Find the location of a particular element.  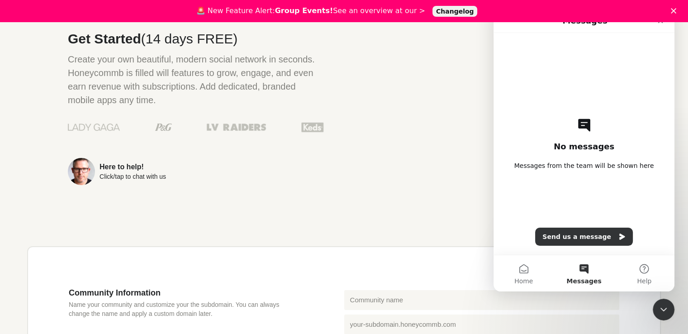

img: Lady Gaga is located at coordinates (94, 127).